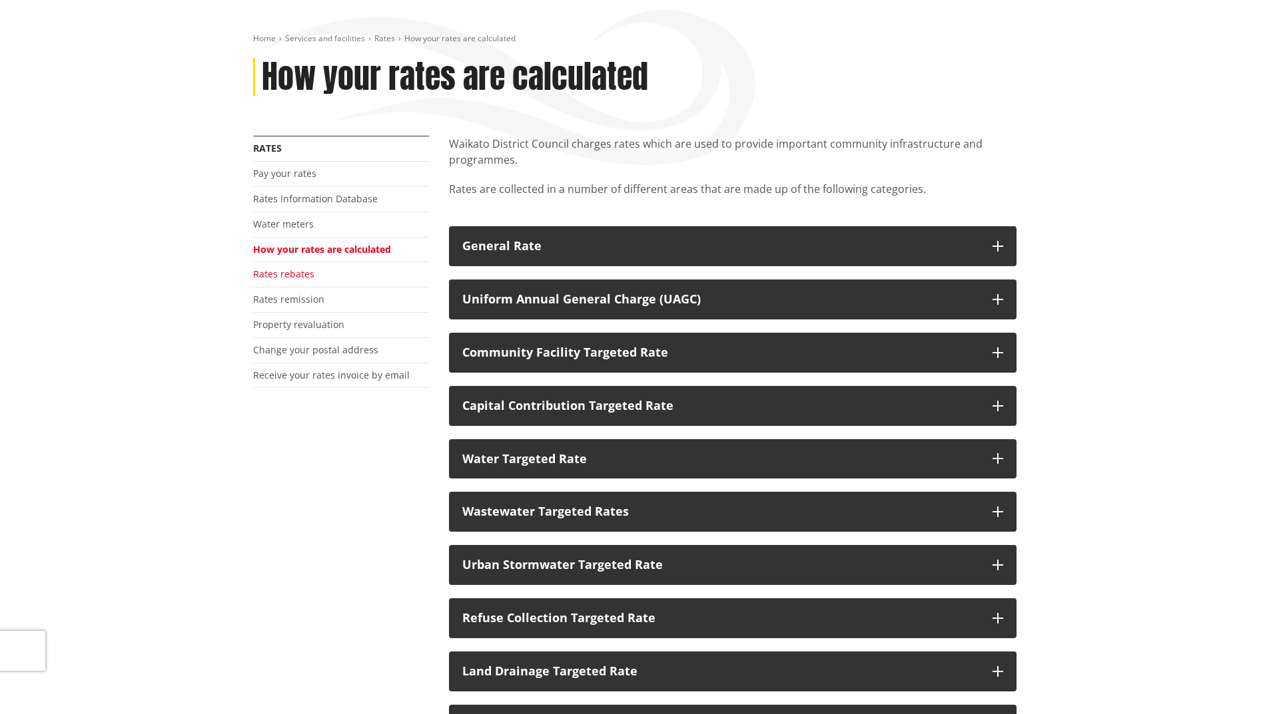  What do you see at coordinates (284, 173) in the screenshot?
I see `a: Pay your rates` at bounding box center [284, 173].